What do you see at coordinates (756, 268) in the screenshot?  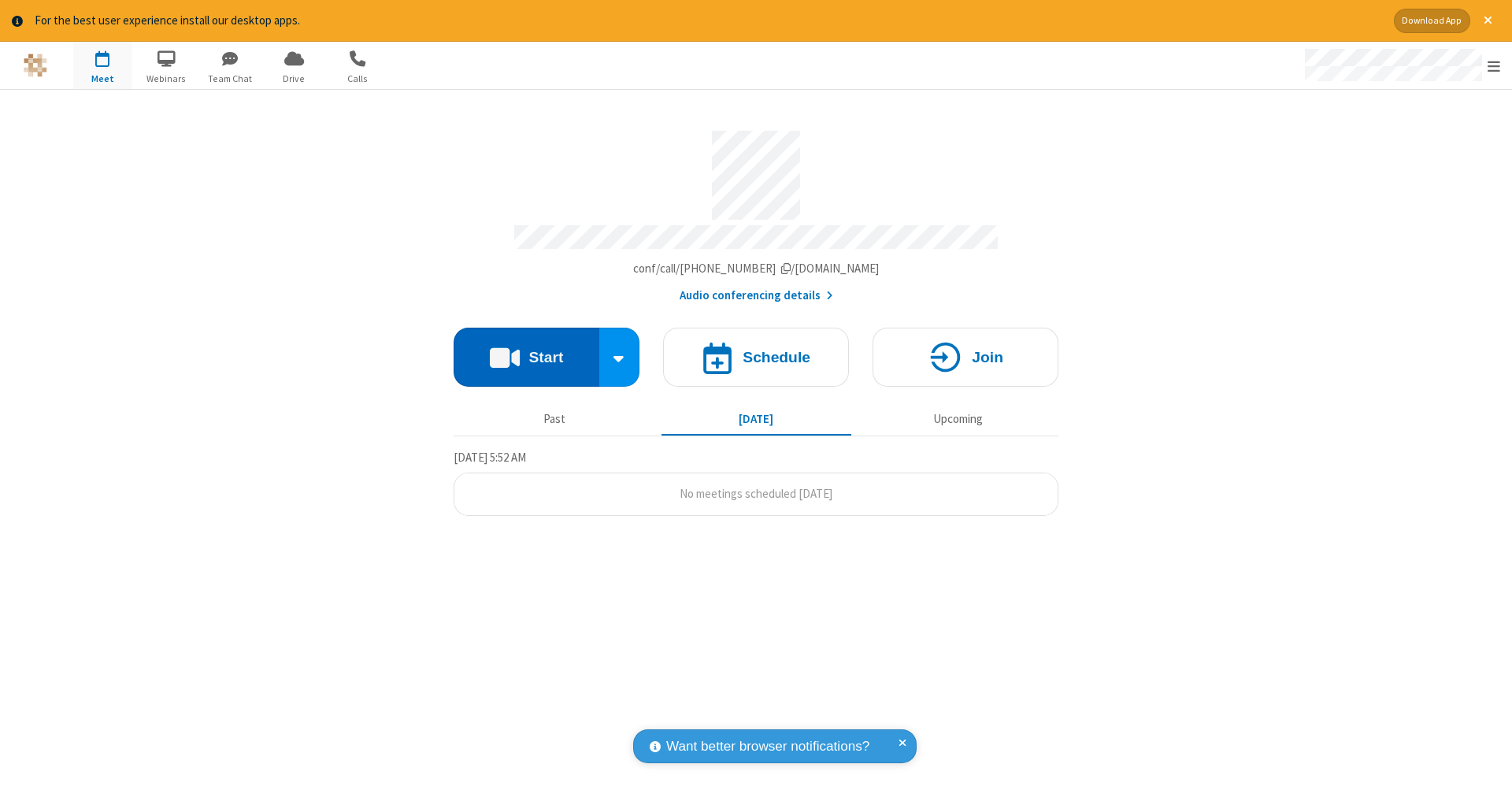 I see `span: Copy my meeting room link` at bounding box center [756, 268].